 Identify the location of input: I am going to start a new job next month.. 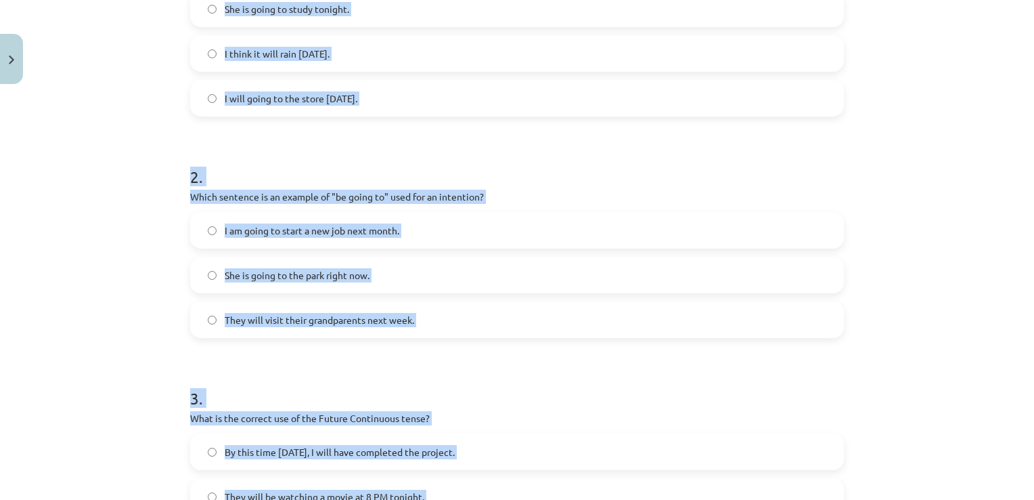
(212, 230).